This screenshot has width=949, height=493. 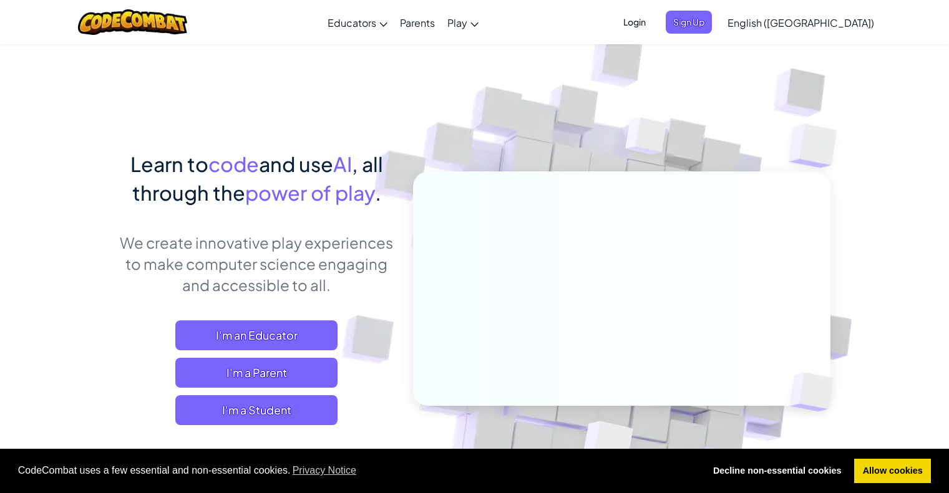 What do you see at coordinates (356, 471) in the screenshot?
I see `span: CodeCombat uses a few essential and non-essential cookies.` at bounding box center [356, 471].